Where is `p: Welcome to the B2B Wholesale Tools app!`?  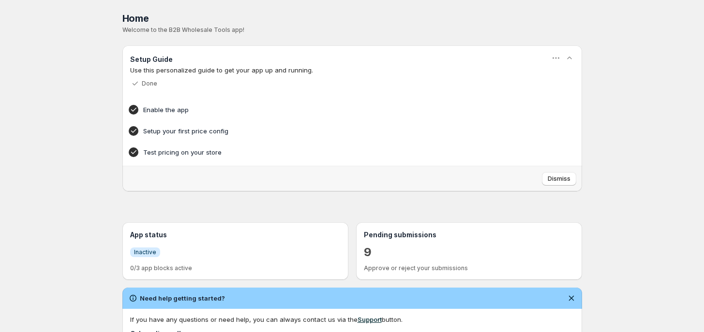
p: Welcome to the B2B Wholesale Tools app! is located at coordinates (352, 30).